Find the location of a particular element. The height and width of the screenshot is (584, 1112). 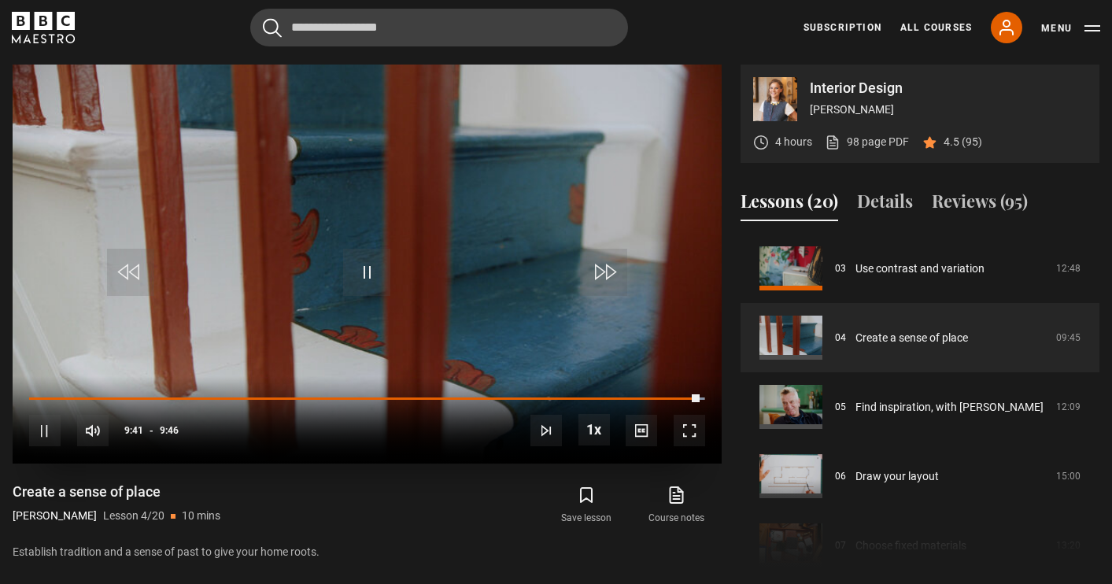

button: Reviews (95) is located at coordinates (980, 205).